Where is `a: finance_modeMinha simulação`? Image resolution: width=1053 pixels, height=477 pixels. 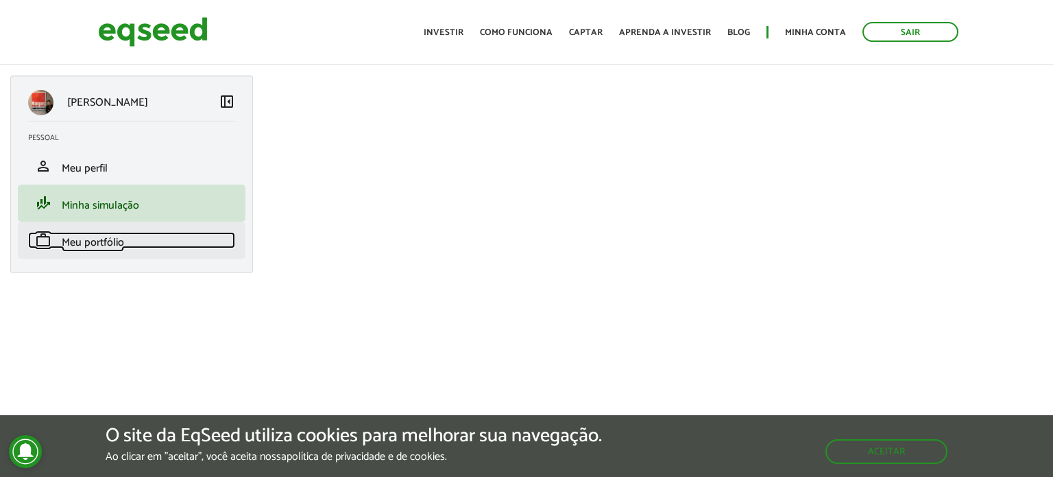 a: finance_modeMinha simulação is located at coordinates (132, 203).